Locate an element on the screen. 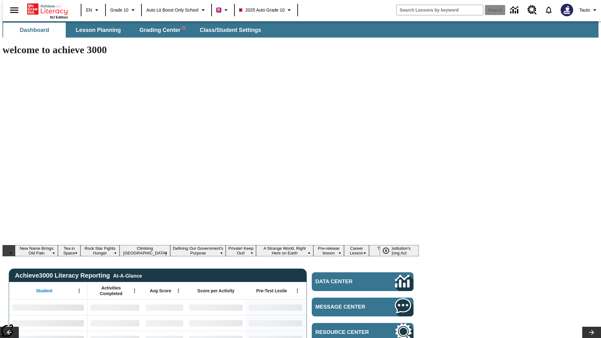 The height and width of the screenshot is (338, 601). span: Resource Center is located at coordinates (346, 332).